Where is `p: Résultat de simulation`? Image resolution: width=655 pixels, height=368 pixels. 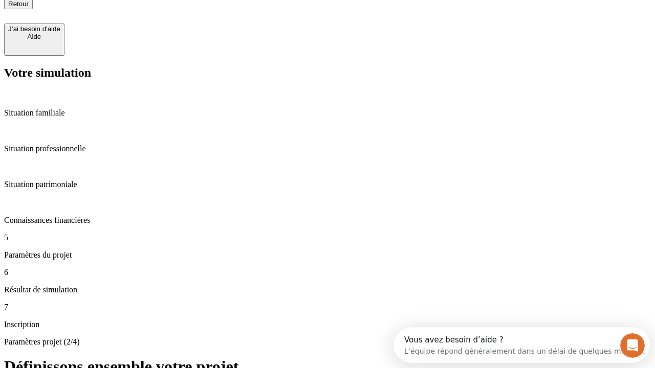
p: Résultat de simulation is located at coordinates (327, 290).